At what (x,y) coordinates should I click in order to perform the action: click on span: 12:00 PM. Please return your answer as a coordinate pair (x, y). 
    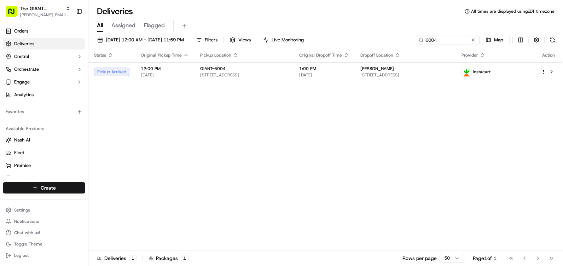
    Looking at the image, I should click on (165, 69).